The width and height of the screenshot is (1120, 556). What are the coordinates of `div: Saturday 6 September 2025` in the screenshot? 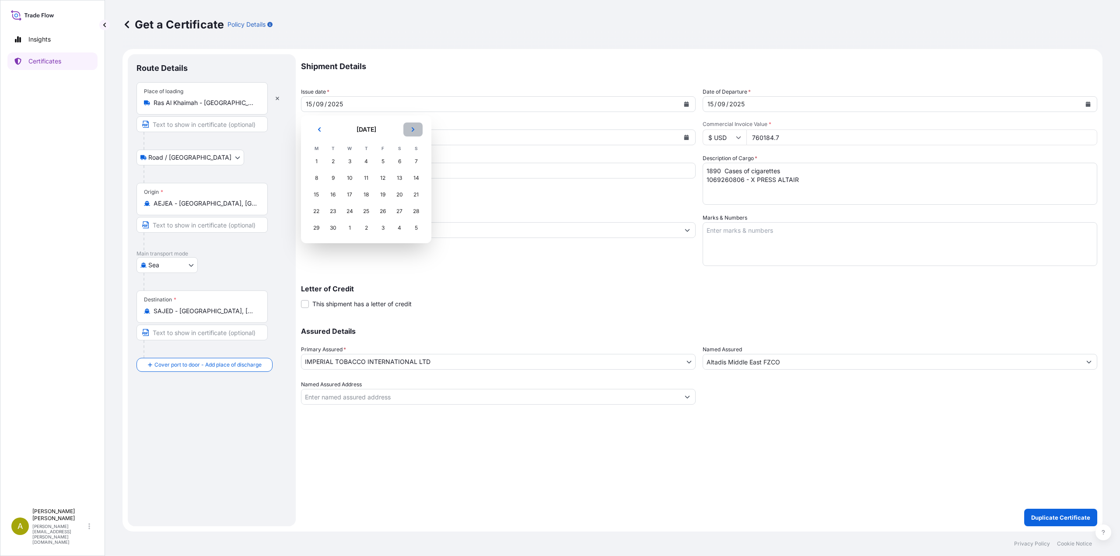 It's located at (399, 161).